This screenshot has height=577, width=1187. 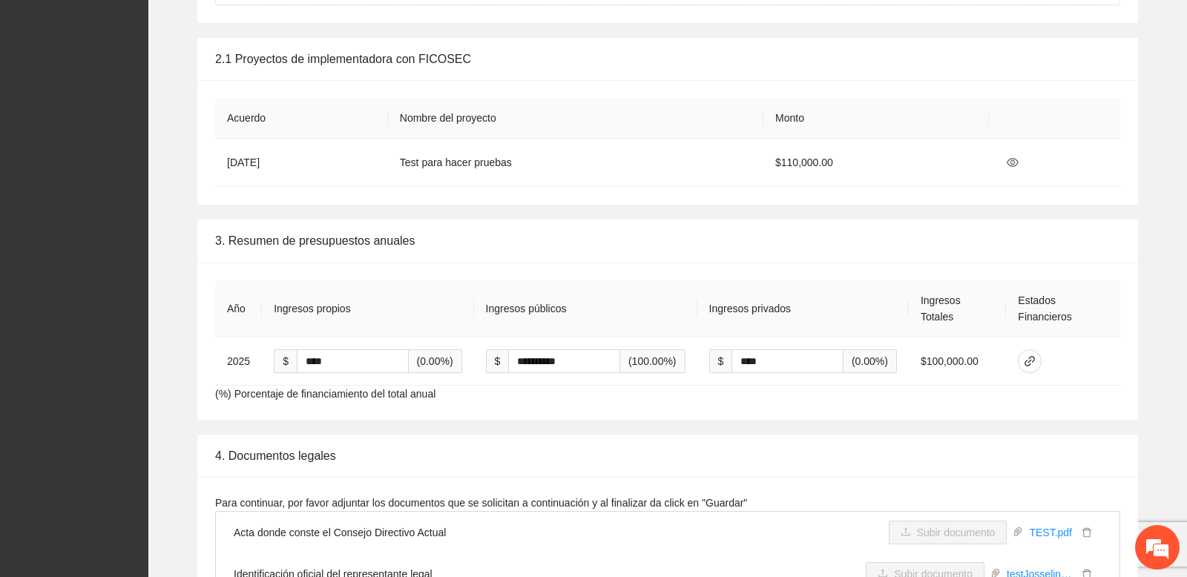 What do you see at coordinates (1051, 533) in the screenshot?
I see `a: TEST.pdf` at bounding box center [1051, 533].